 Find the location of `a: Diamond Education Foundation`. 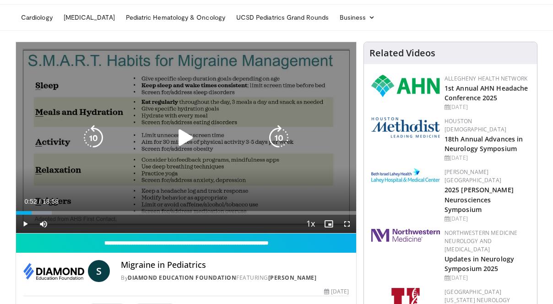

a: Diamond Education Foundation is located at coordinates (182, 277).